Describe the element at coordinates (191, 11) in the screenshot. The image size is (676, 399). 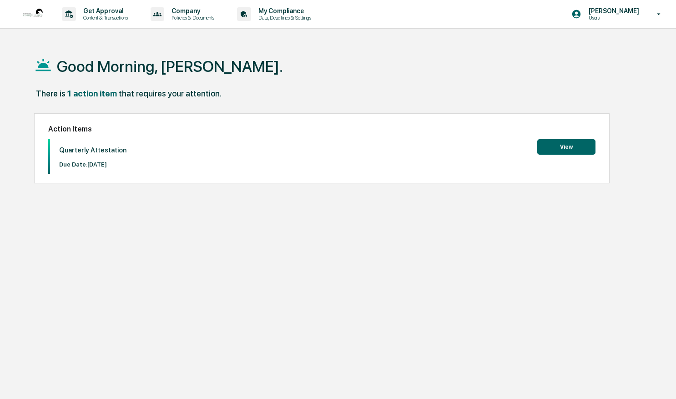
I see `p: Company` at that location.